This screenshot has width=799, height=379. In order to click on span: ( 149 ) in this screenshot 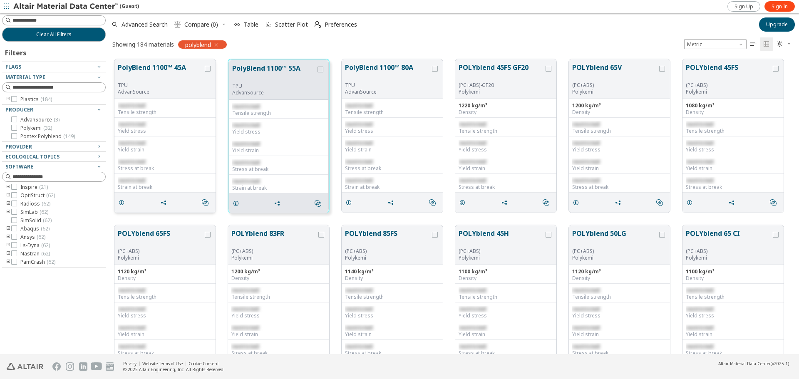, I will do `click(69, 136)`.